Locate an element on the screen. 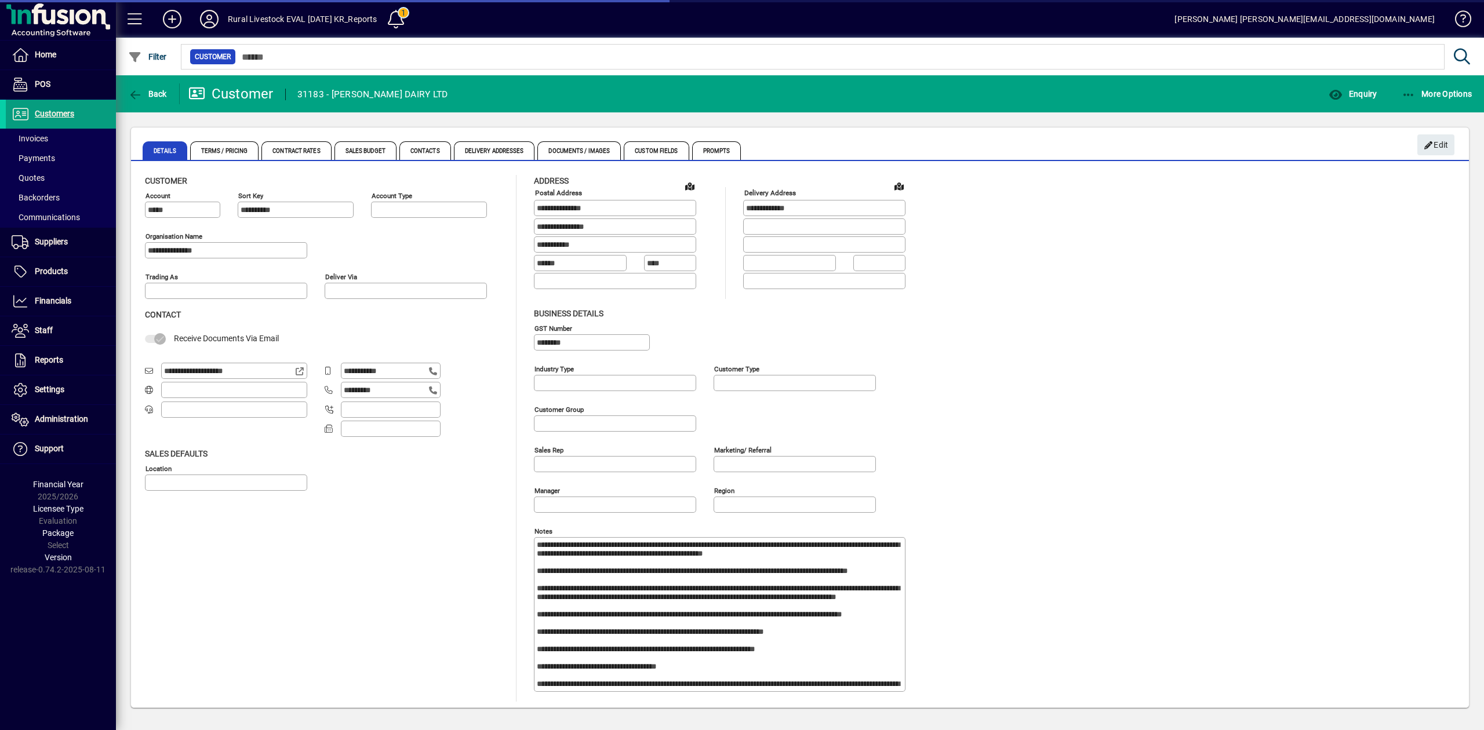 The image size is (1484, 730). span: Financials is located at coordinates (53, 301).